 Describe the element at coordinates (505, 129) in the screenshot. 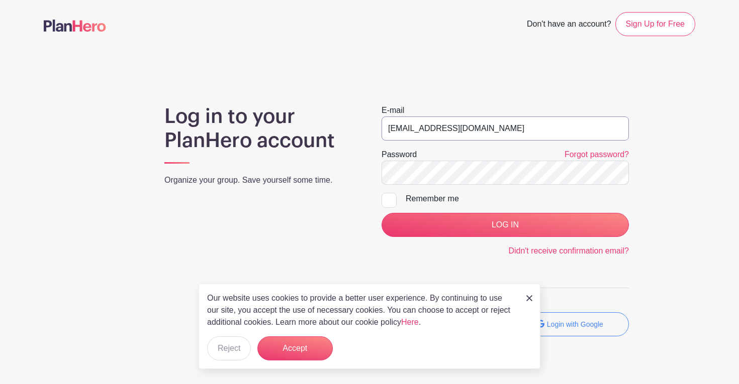

I see `input: e.g. julie@eventco.com` at that location.